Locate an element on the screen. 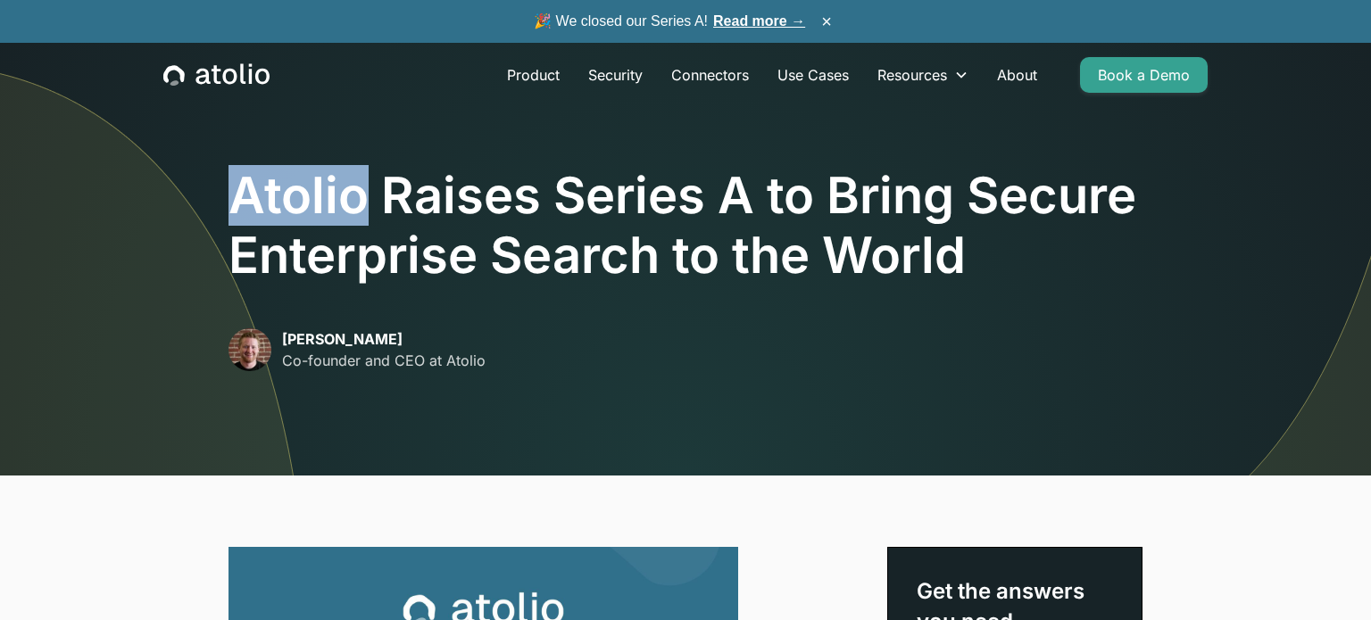  a: Connectors is located at coordinates (709, 75).